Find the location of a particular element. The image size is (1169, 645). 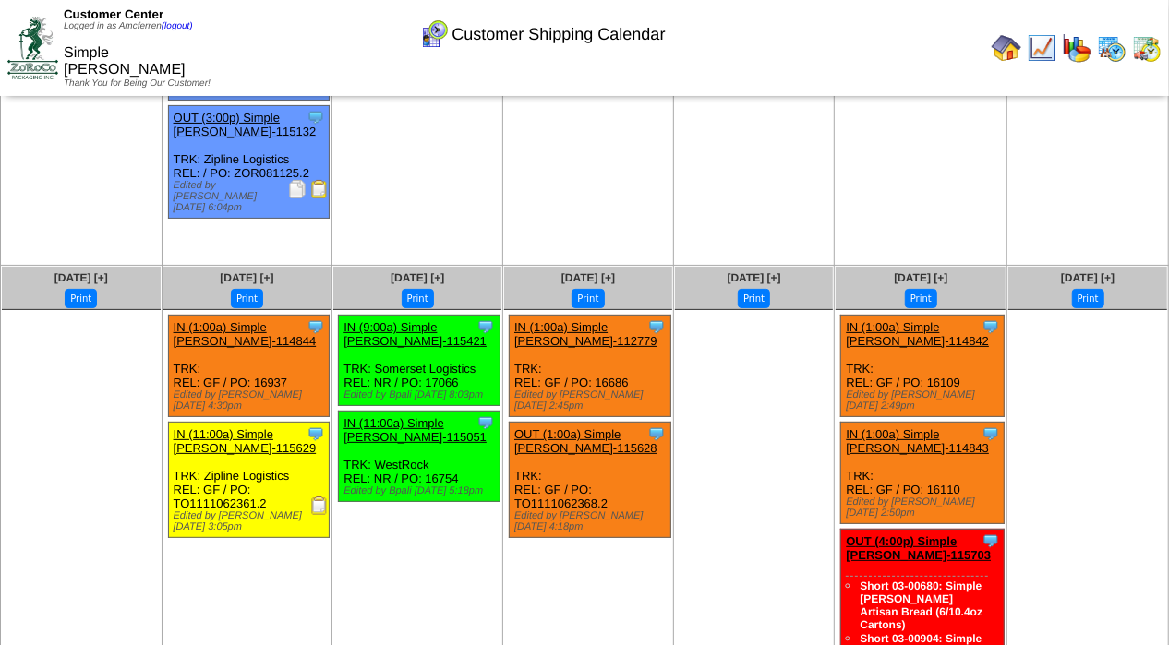

img: calendarcustomer.gif is located at coordinates (434, 34).